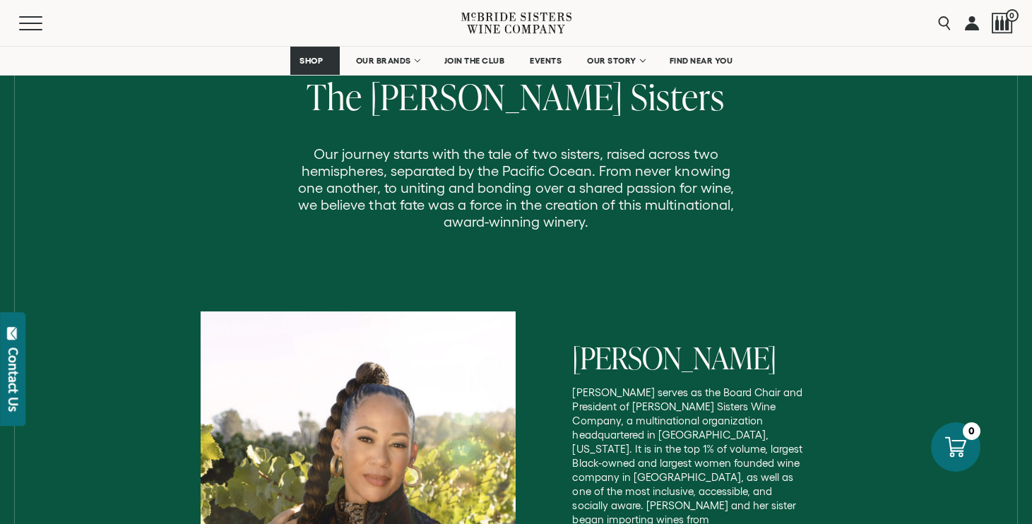 Image resolution: width=1032 pixels, height=524 pixels. Describe the element at coordinates (311, 61) in the screenshot. I see `span: SHOP` at that location.